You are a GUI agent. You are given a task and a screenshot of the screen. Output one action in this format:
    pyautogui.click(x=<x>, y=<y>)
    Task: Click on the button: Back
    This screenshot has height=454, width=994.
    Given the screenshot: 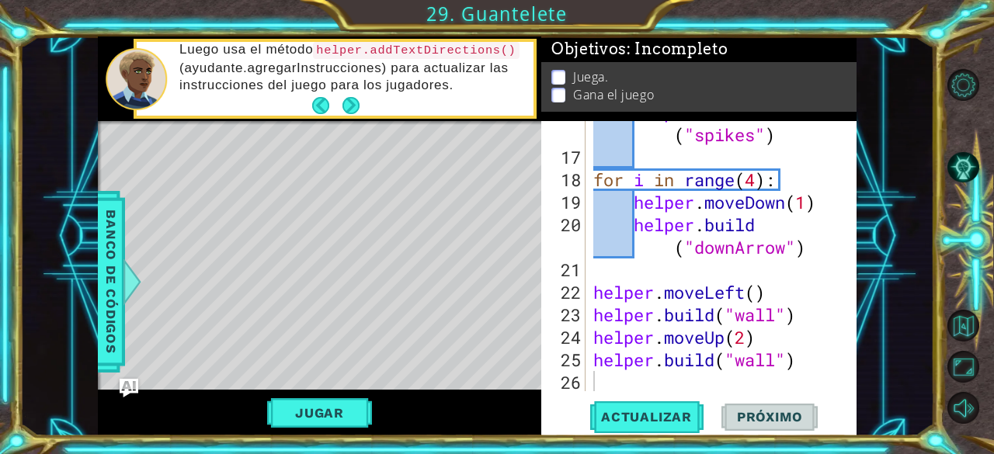 What is the action you would take?
    pyautogui.click(x=327, y=106)
    